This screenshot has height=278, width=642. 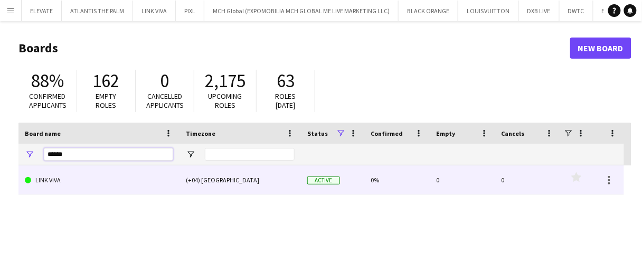 What do you see at coordinates (43, 133) in the screenshot?
I see `span: Board name` at bounding box center [43, 133].